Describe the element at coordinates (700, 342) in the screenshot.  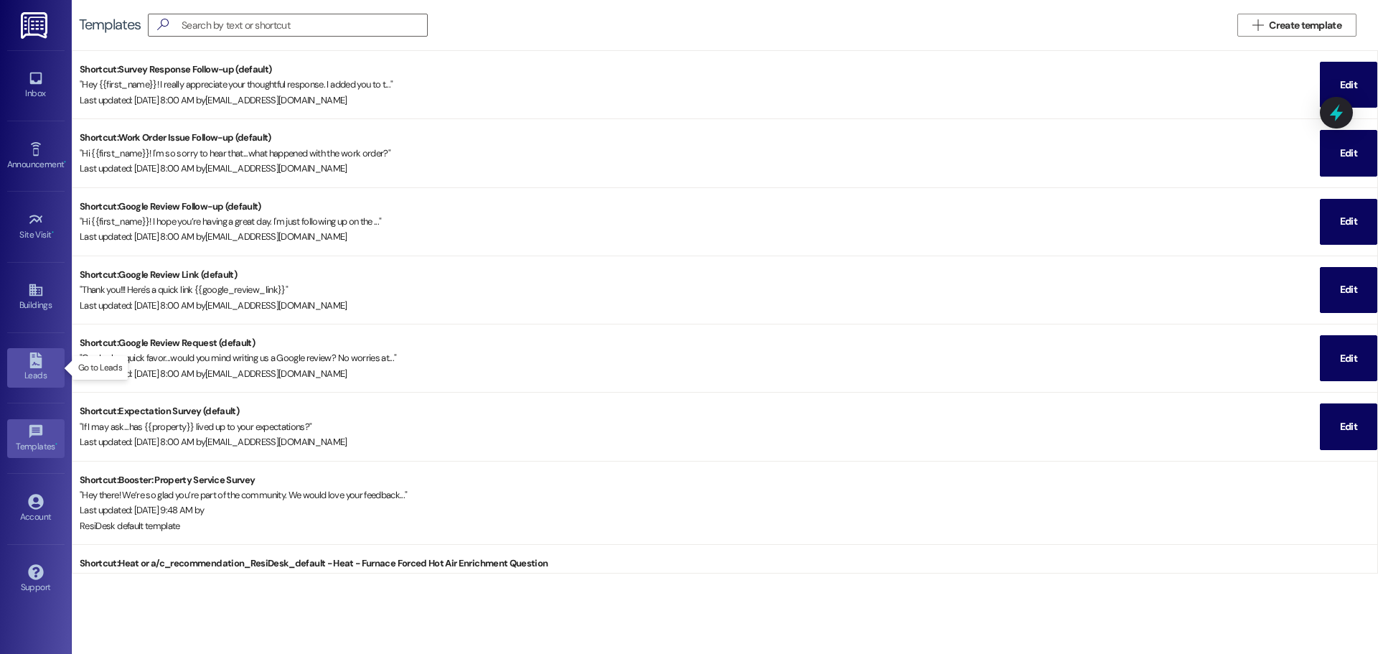
I see `div: Shortcut: Google Review Request (default)` at that location.